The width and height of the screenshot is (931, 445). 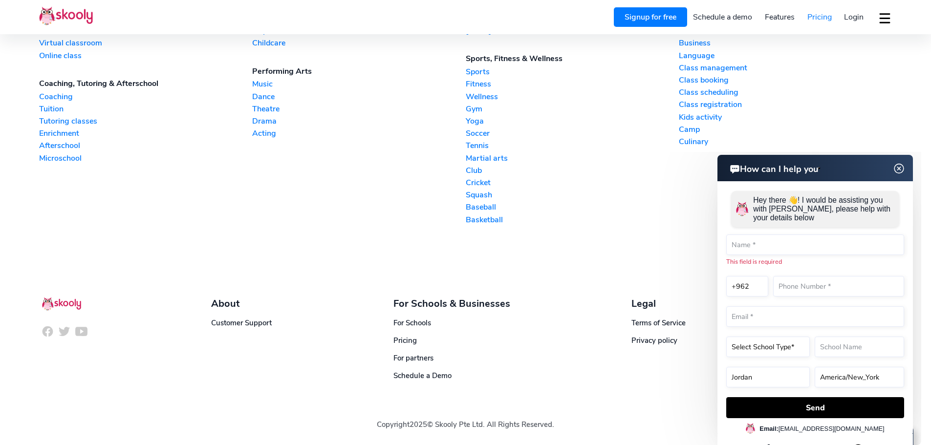 What do you see at coordinates (572, 146) in the screenshot?
I see `a: Tennis` at bounding box center [572, 146].